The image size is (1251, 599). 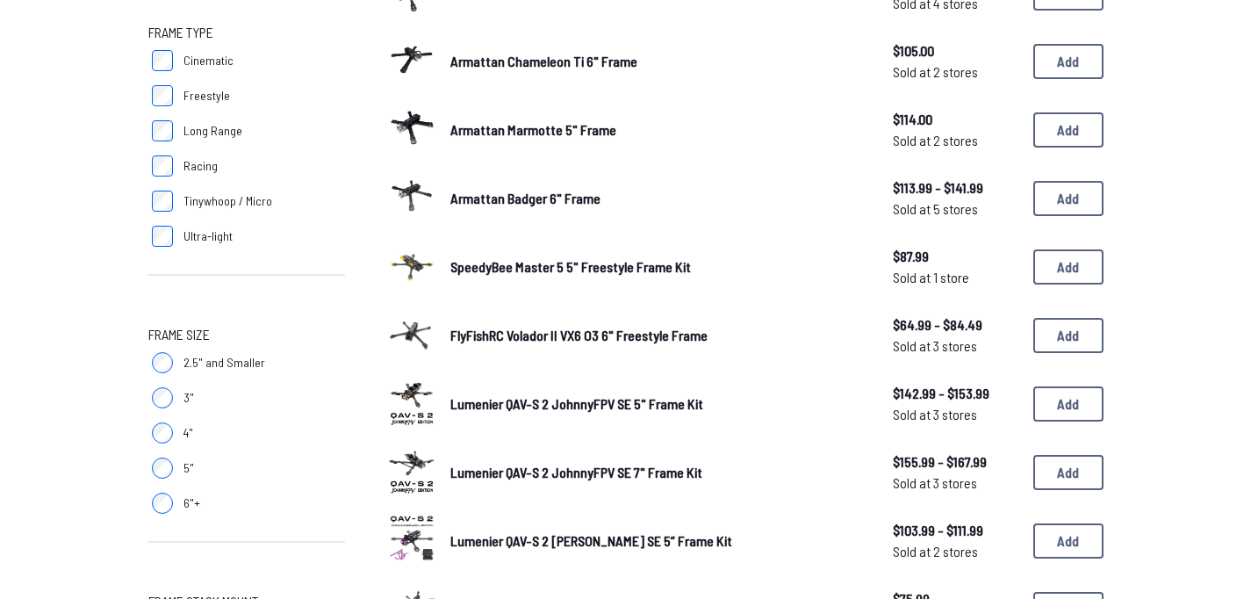 I want to click on span: $64.99 - $84.49, so click(x=956, y=325).